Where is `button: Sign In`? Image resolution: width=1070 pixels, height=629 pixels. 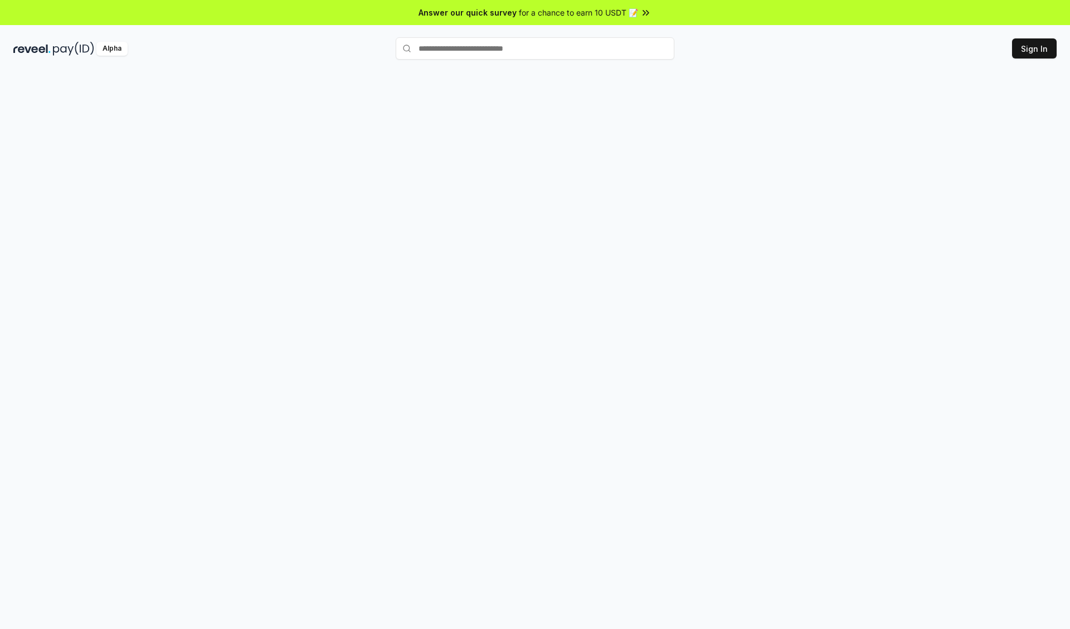 button: Sign In is located at coordinates (1035, 48).